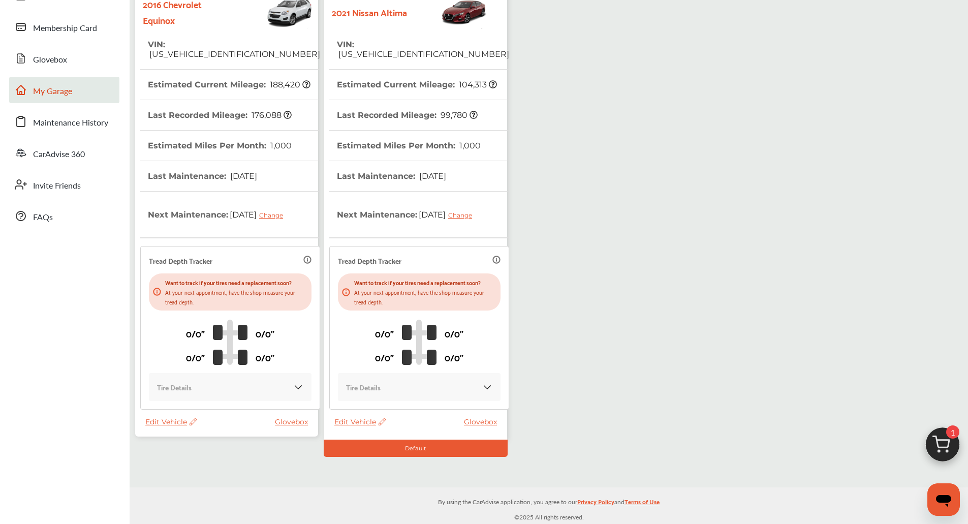 The height and width of the screenshot is (524, 968). I want to click on span: Glovebox, so click(50, 60).